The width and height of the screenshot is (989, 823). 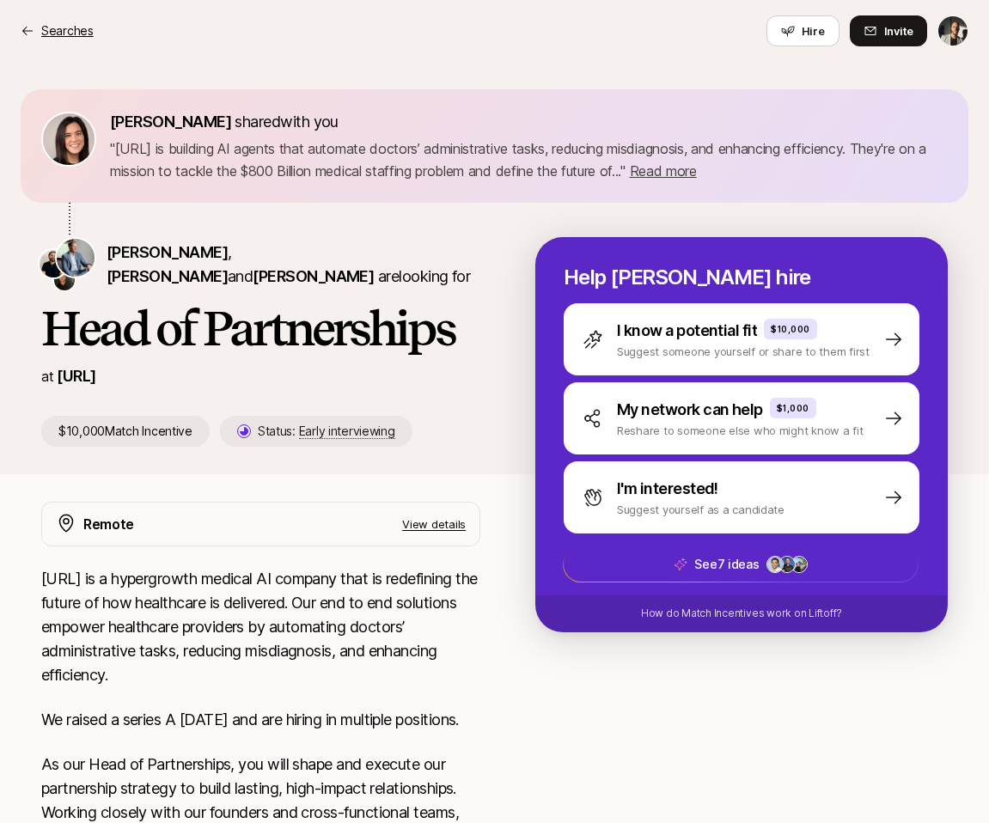 What do you see at coordinates (347, 431) in the screenshot?
I see `span: Early interviewing` at bounding box center [347, 431].